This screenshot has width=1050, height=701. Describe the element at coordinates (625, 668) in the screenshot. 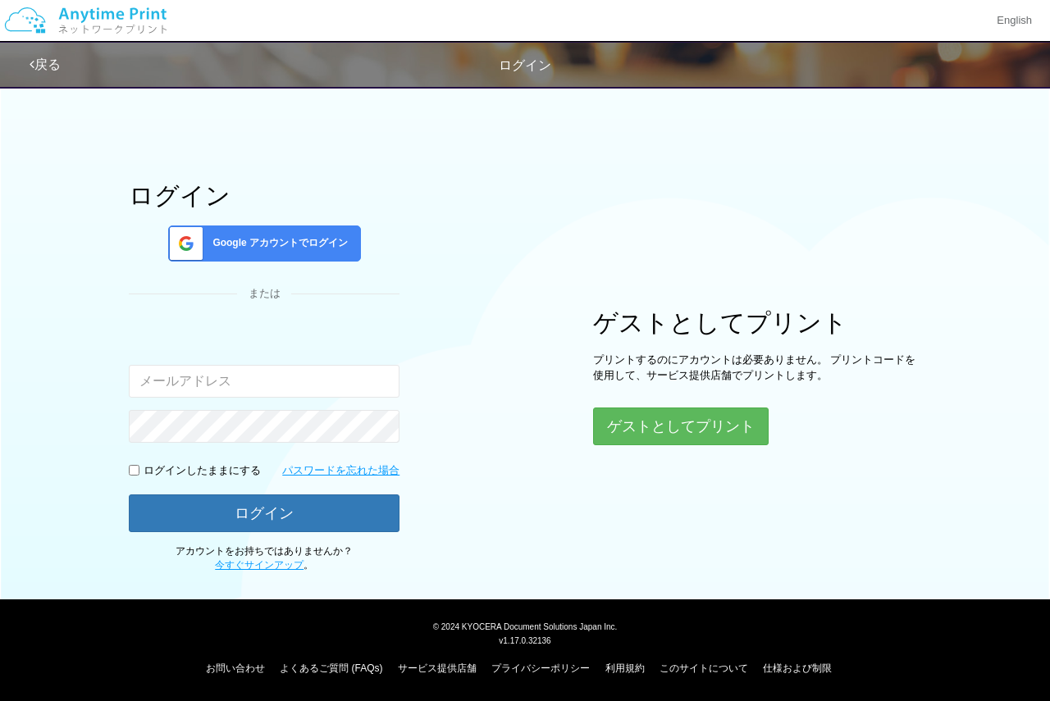

I see `a: 利用規約` at that location.